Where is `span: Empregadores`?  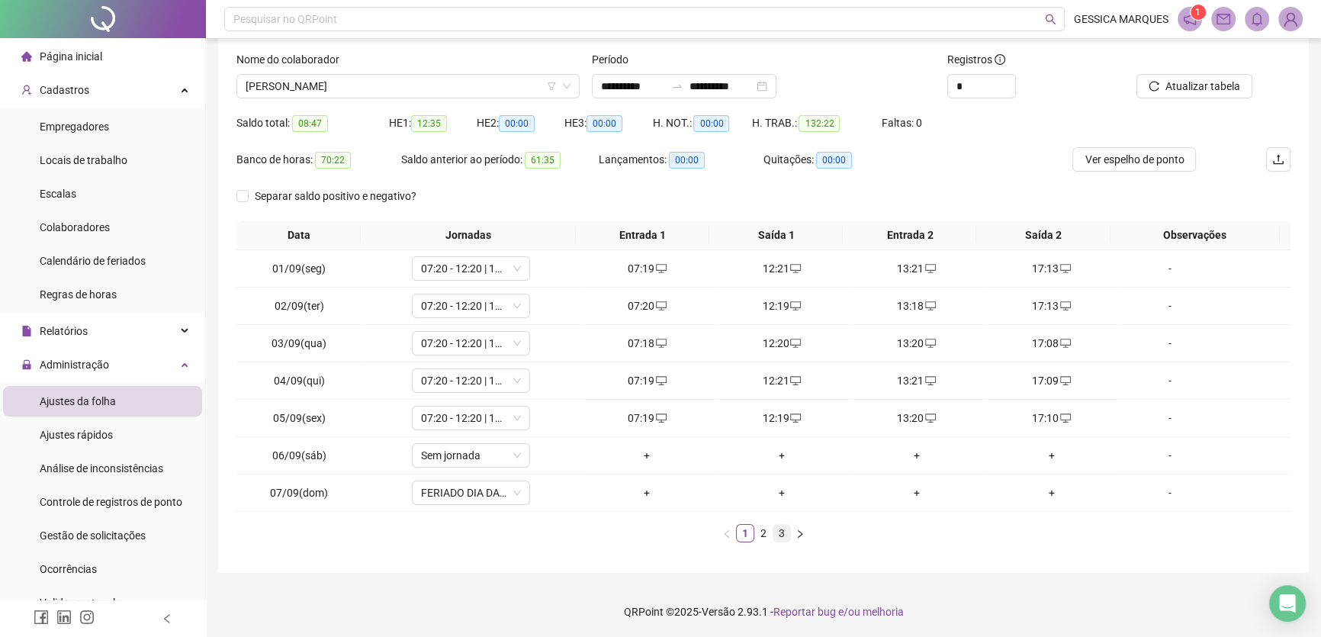 span: Empregadores is located at coordinates (74, 127).